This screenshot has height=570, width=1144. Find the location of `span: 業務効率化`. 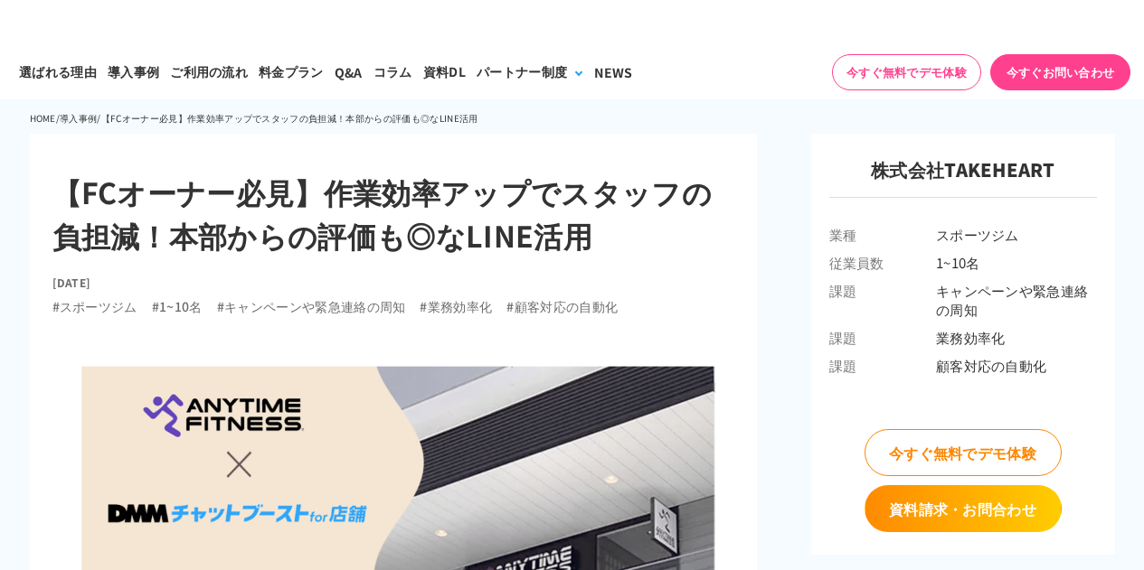

span: 業務効率化 is located at coordinates (1016, 337).